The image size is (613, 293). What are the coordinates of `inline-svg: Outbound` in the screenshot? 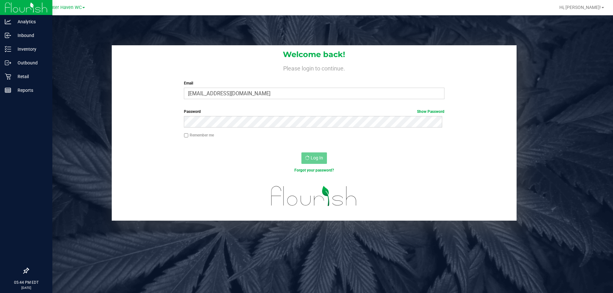 It's located at (8, 63).